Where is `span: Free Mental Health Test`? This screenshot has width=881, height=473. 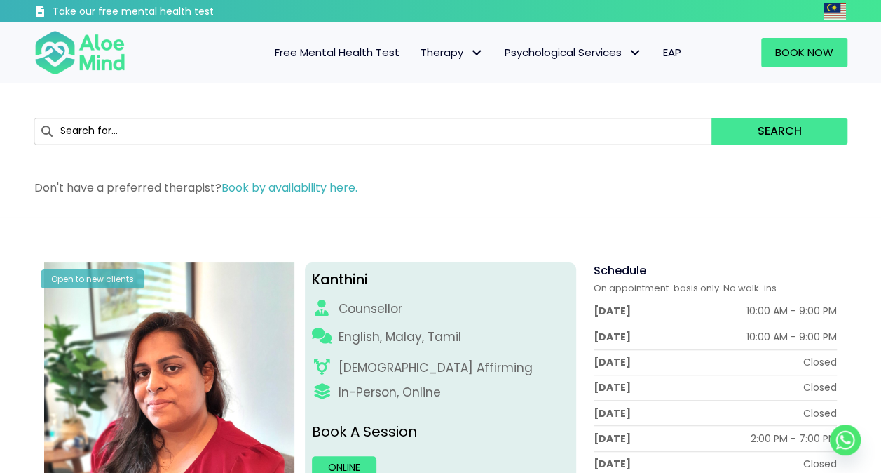 span: Free Mental Health Test is located at coordinates (337, 49).